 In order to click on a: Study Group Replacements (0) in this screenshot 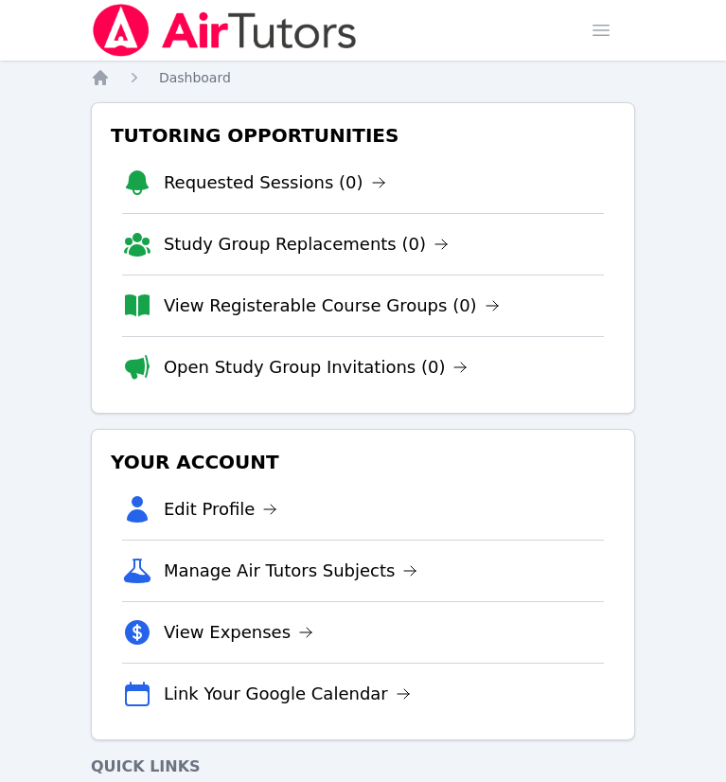, I will do `click(306, 244)`.